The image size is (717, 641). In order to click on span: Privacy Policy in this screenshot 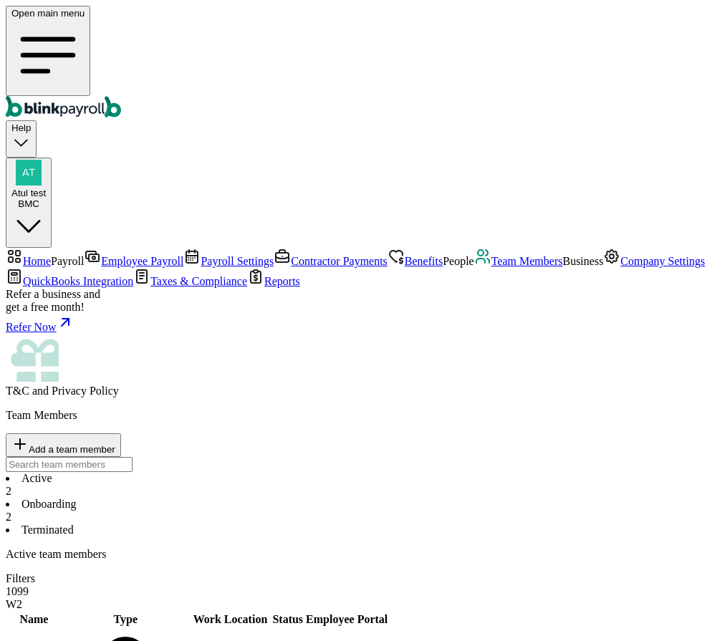, I will do `click(85, 390)`.